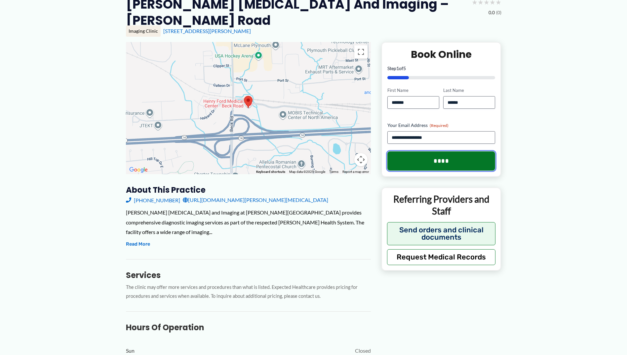 The image size is (627, 355). What do you see at coordinates (441, 125) in the screenshot?
I see `label: Your Email Address` at bounding box center [441, 125].